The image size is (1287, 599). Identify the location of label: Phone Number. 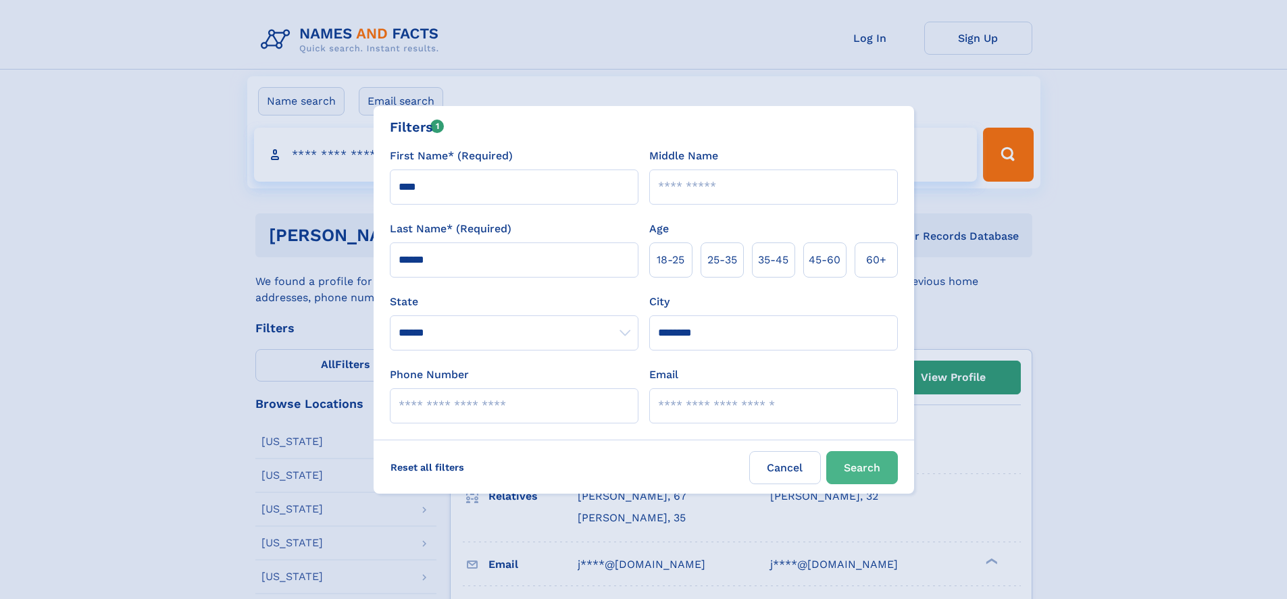
(429, 375).